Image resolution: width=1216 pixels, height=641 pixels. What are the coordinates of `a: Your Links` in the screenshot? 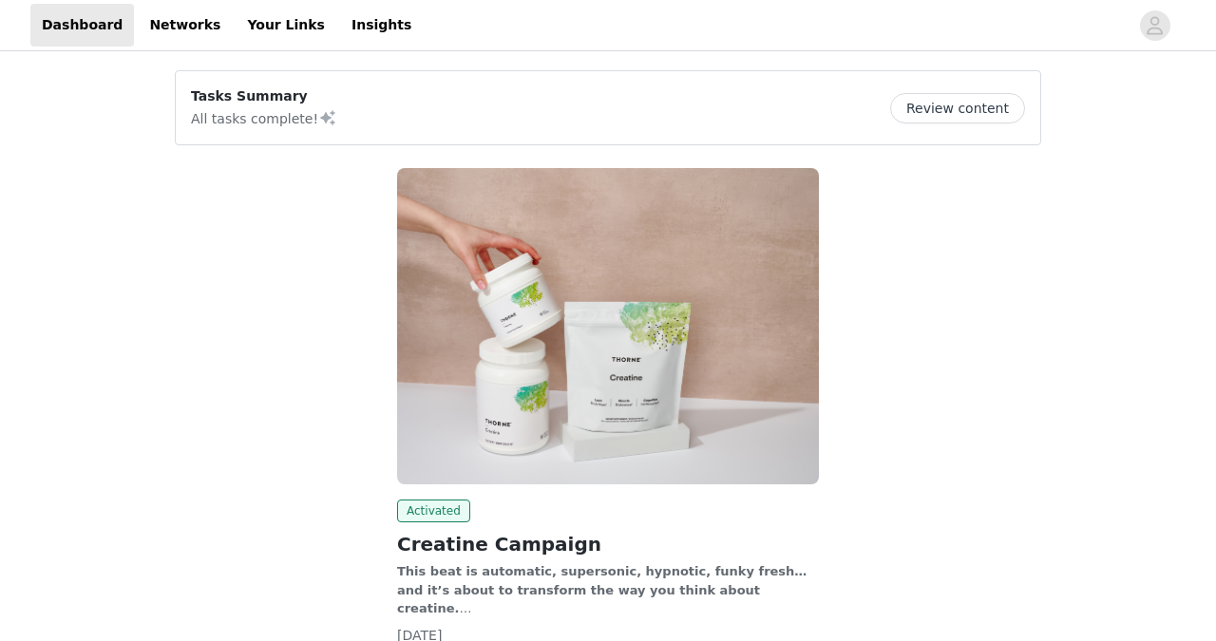 It's located at (286, 25).